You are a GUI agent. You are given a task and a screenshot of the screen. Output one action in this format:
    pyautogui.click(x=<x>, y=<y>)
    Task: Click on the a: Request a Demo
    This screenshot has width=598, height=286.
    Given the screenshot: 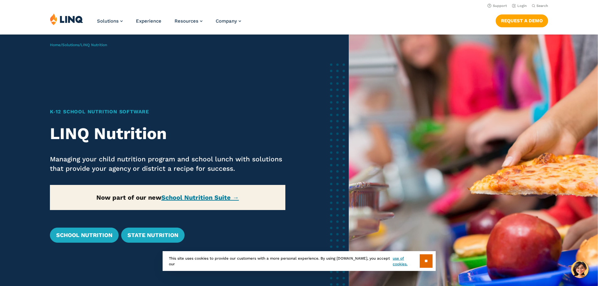 What is the action you would take?
    pyautogui.click(x=522, y=21)
    